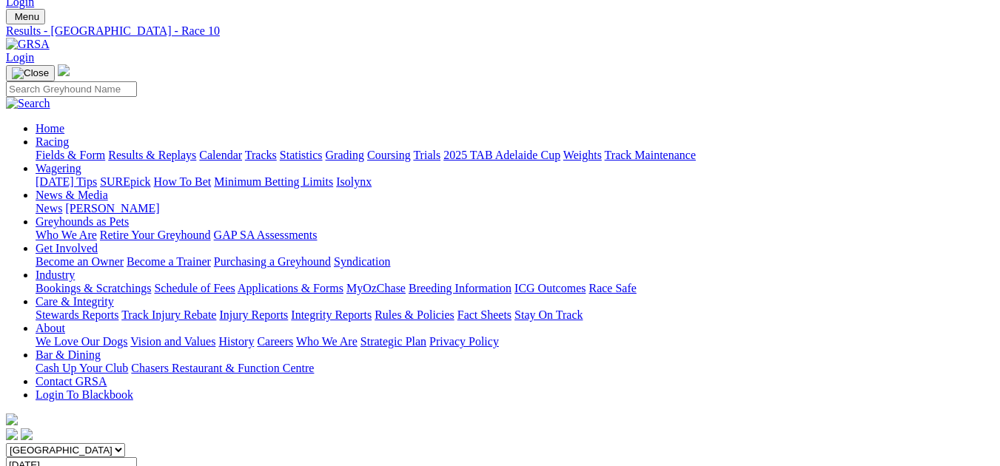 The width and height of the screenshot is (1000, 466). Describe the element at coordinates (345, 155) in the screenshot. I see `a: Grading` at that location.